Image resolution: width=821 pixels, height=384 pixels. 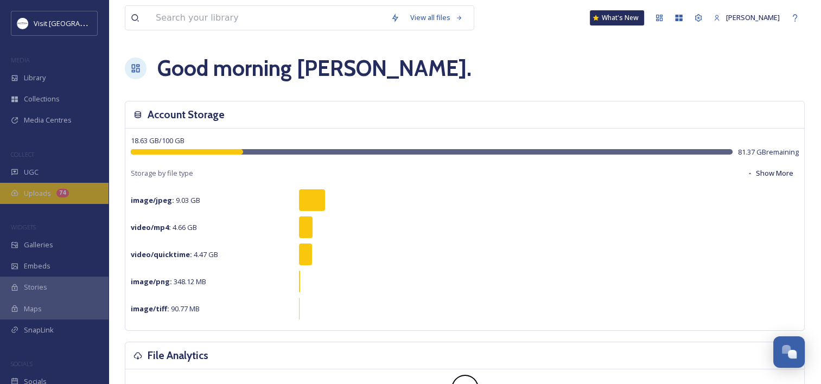 What do you see at coordinates (168, 282) in the screenshot?
I see `span: 348.12 MB` at bounding box center [168, 282].